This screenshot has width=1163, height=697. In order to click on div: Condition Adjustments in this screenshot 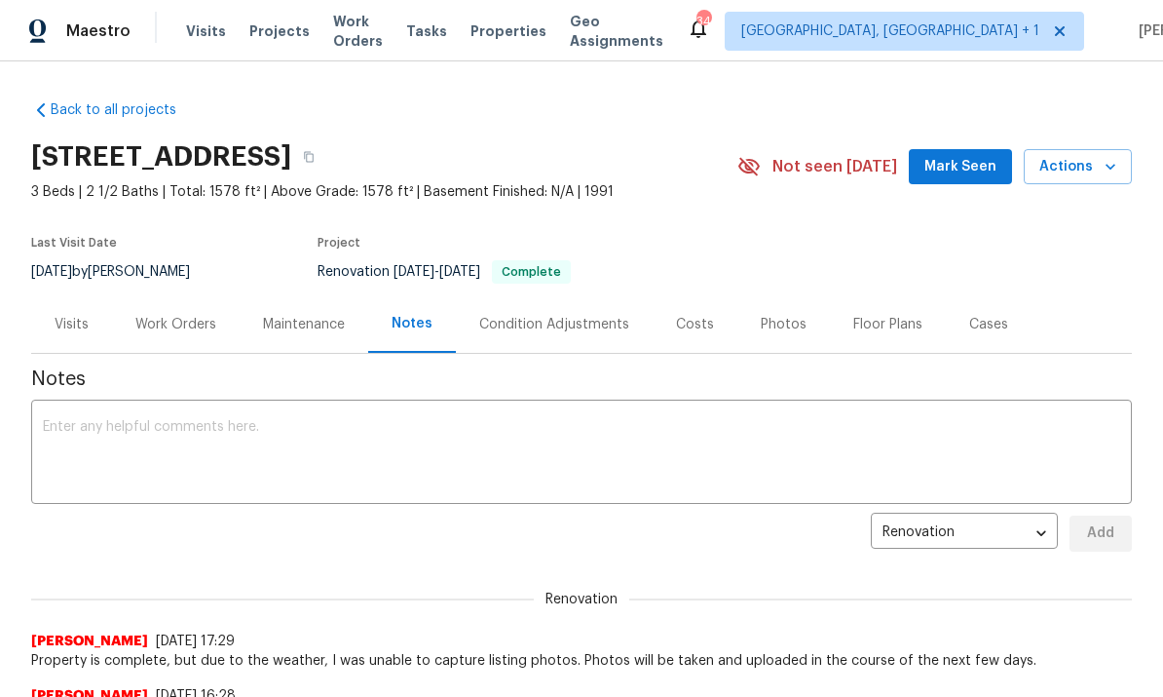, I will do `click(554, 324)`.